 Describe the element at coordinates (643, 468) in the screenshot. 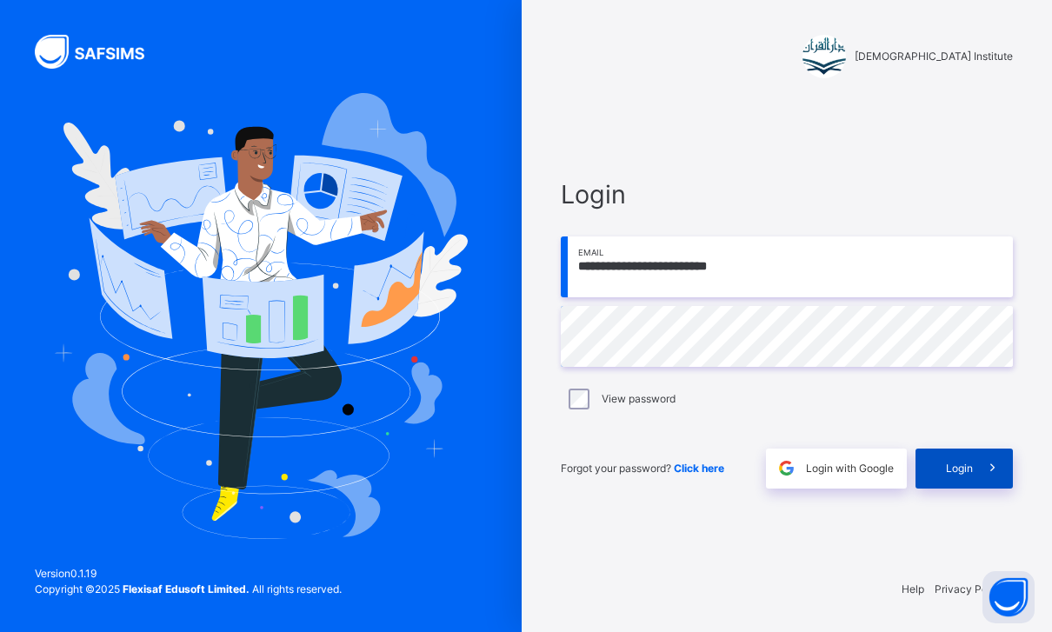

I see `span: Forgot your password?` at that location.